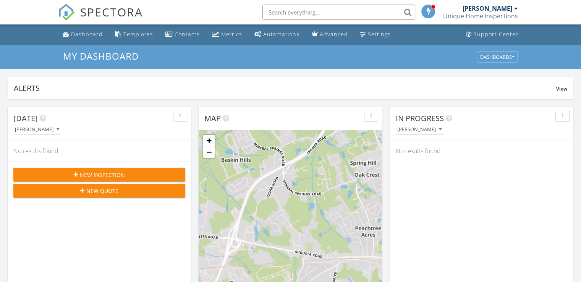  What do you see at coordinates (379, 34) in the screenshot?
I see `div: Settings` at bounding box center [379, 34].